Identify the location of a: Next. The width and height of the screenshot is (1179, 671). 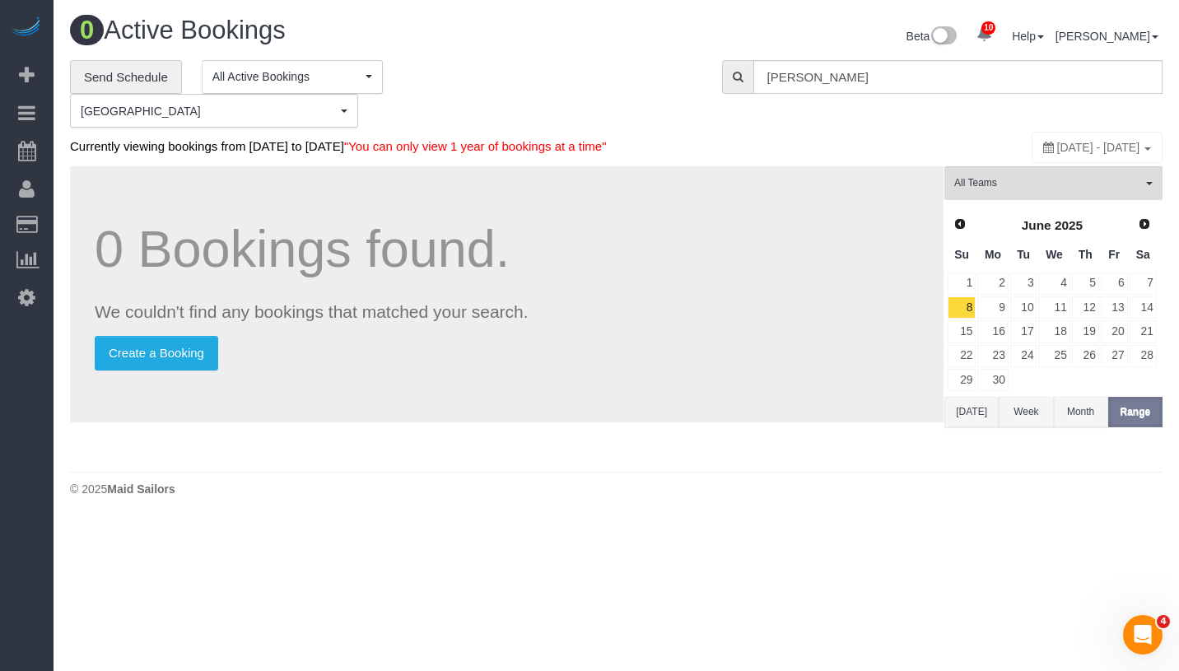
(1144, 225).